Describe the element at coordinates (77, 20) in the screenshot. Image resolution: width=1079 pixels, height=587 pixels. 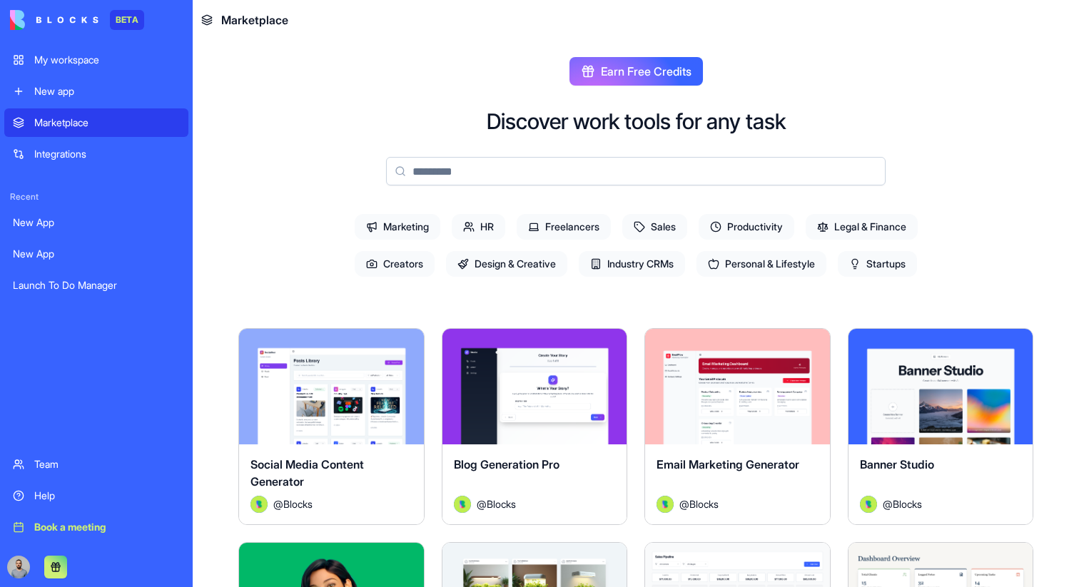
I see `a: BETA` at that location.